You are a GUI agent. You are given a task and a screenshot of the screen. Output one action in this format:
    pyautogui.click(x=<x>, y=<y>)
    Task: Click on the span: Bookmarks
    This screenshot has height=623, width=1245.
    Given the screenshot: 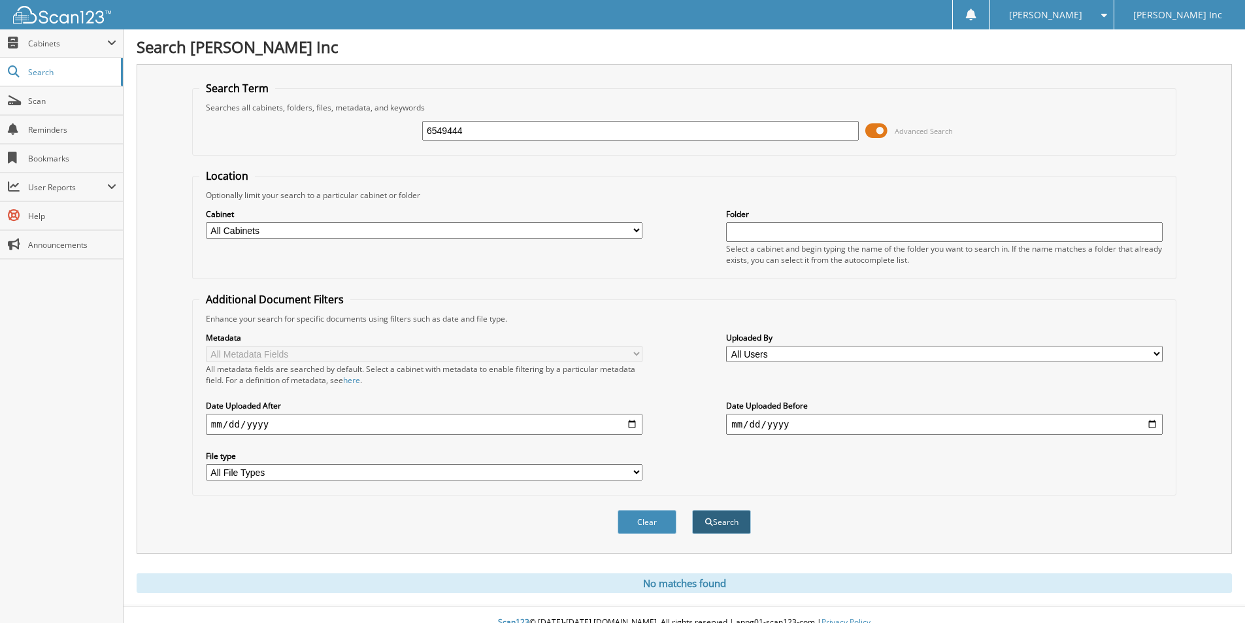 What is the action you would take?
    pyautogui.click(x=72, y=158)
    